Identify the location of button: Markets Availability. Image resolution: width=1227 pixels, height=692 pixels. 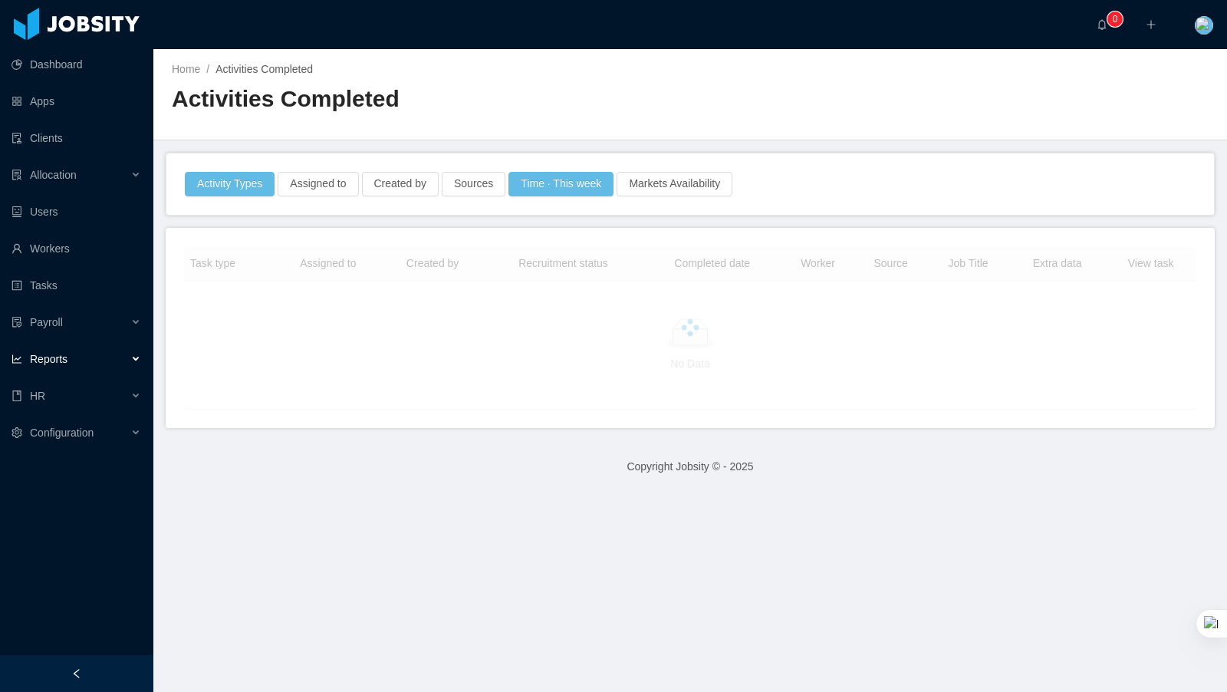
(674, 184).